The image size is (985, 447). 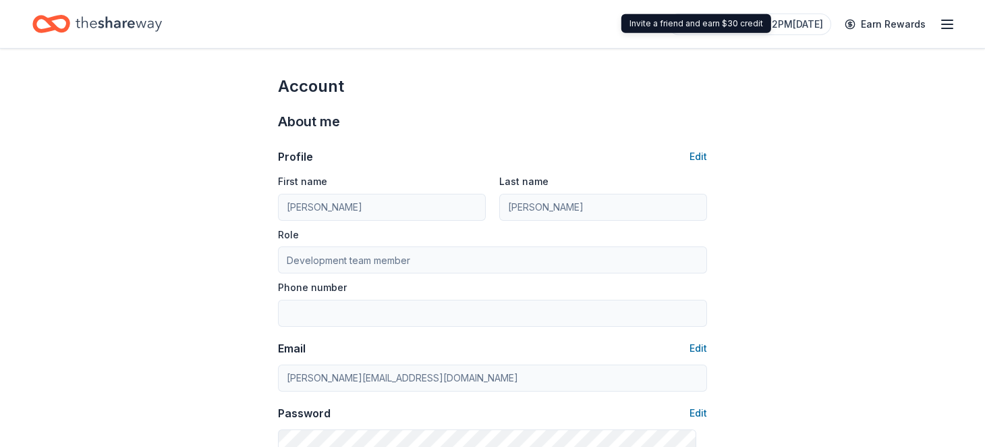 I want to click on a: Home, so click(x=97, y=24).